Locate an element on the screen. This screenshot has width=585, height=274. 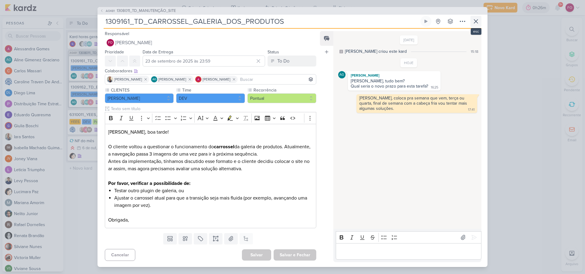
li: Ajustar o carrossel atual para que a transição seja mais fluida (por exemplo, avançando uma image... is located at coordinates (214, 201).